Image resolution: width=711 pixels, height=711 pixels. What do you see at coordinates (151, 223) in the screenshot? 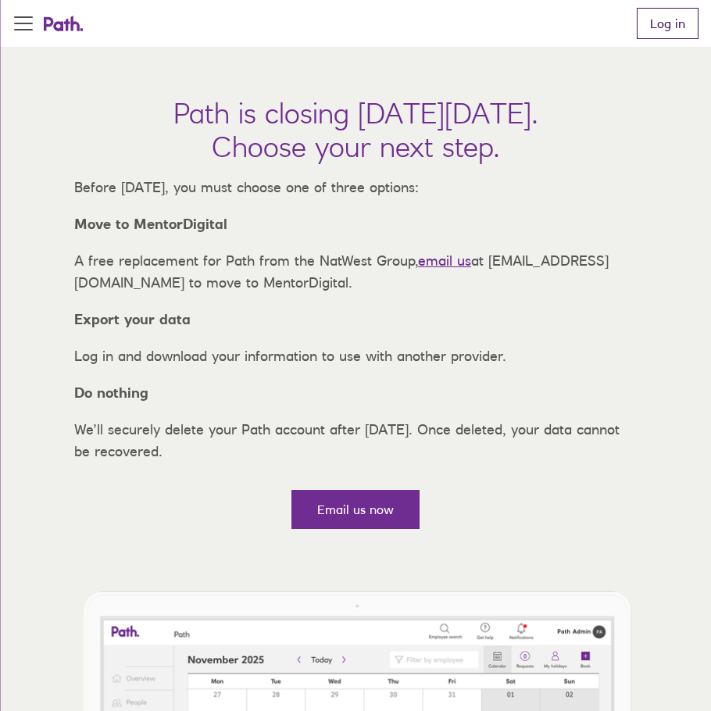
I see `strong: Move to MentorDigital` at bounding box center [151, 223].